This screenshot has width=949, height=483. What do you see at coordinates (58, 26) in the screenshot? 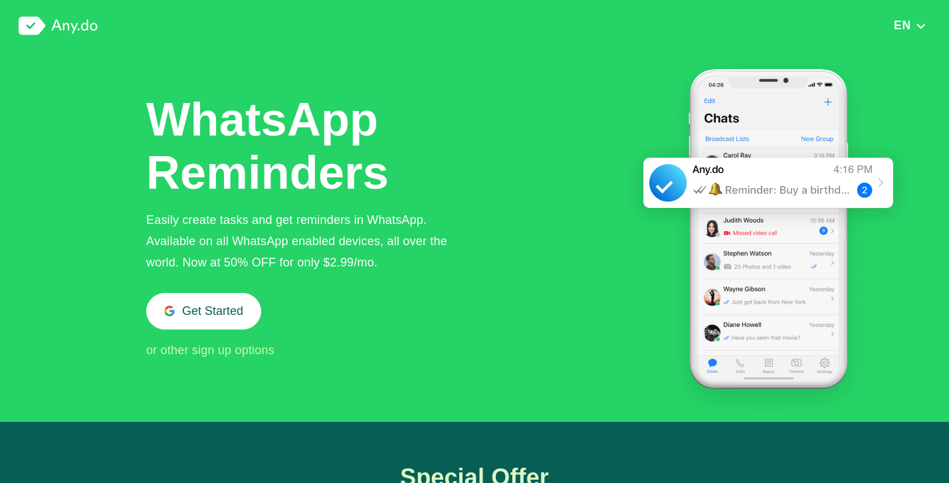
I see `img: logo` at bounding box center [58, 26].